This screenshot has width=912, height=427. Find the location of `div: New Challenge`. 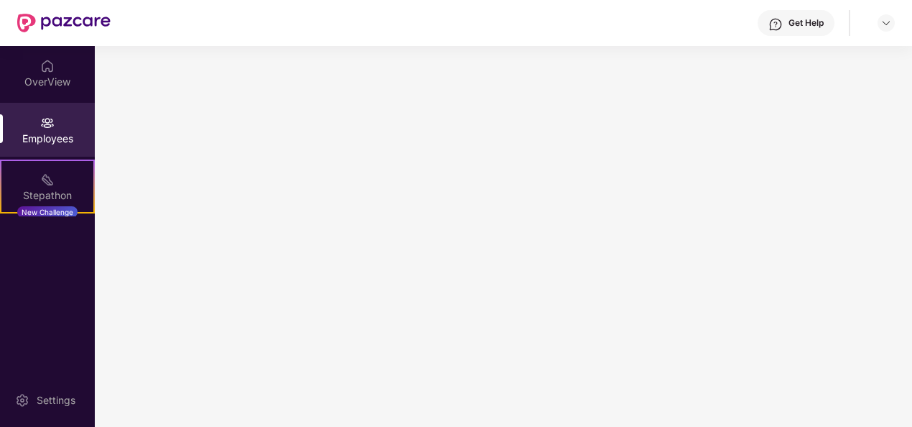

div: New Challenge is located at coordinates (47, 212).